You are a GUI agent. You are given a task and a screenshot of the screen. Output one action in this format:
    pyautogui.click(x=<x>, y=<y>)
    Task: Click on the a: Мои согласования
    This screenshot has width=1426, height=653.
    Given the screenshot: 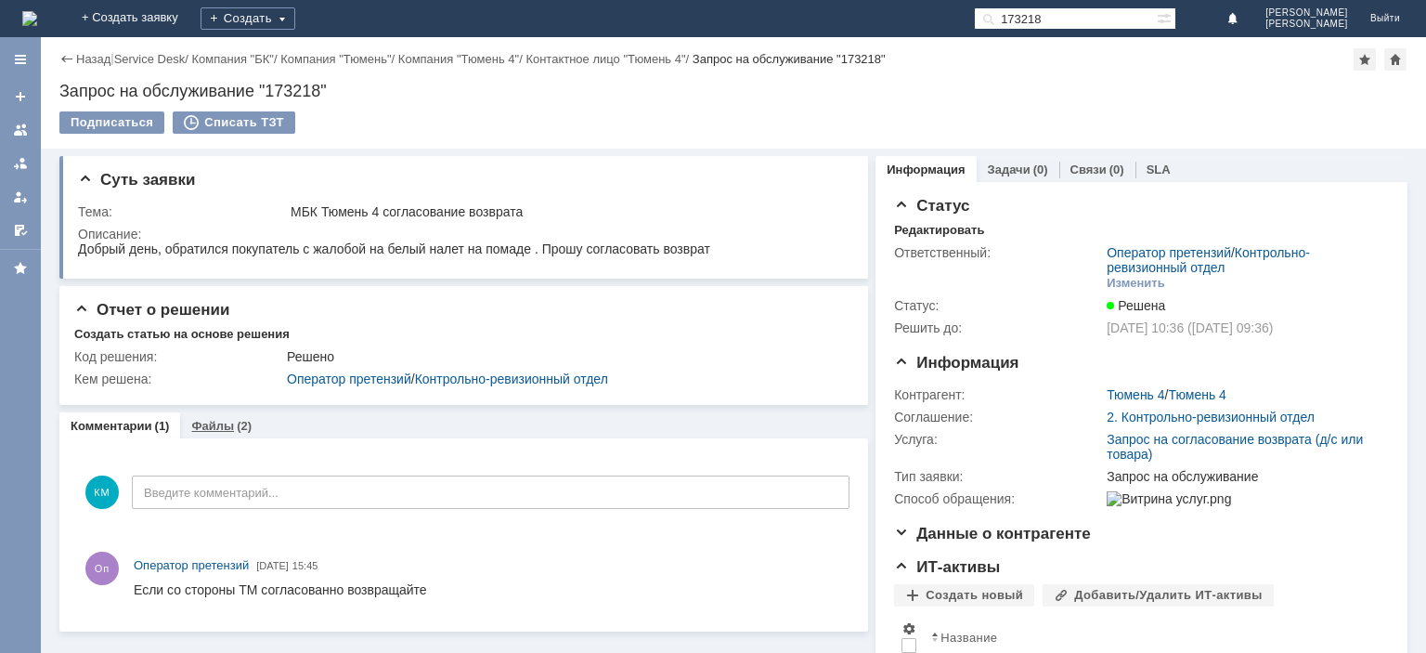 What is the action you would take?
    pyautogui.click(x=20, y=230)
    